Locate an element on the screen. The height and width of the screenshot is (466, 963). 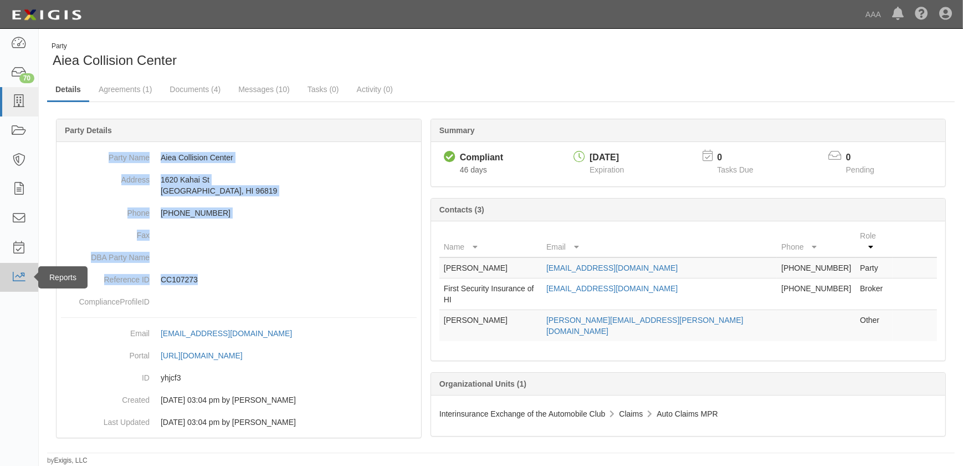
th: Name is located at coordinates (490, 241).